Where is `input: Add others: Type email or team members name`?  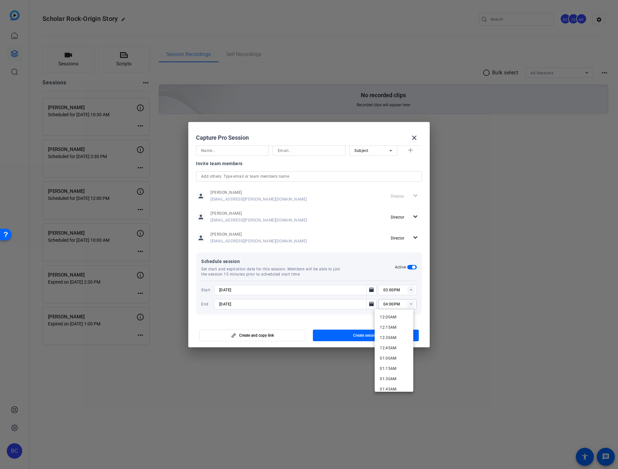
input: Add others: Type email or team members name is located at coordinates (309, 176).